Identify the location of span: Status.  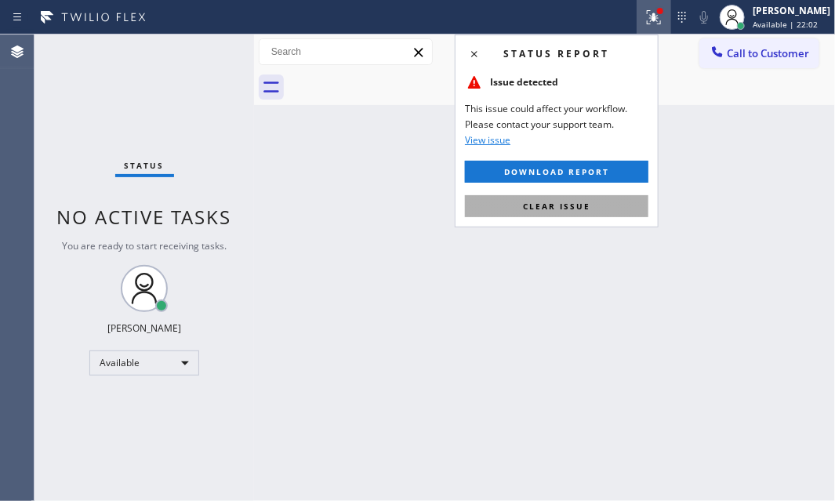
(144, 165).